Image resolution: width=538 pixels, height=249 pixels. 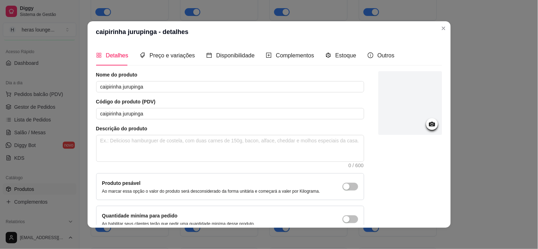 I want to click on span: plus-square, so click(x=269, y=55).